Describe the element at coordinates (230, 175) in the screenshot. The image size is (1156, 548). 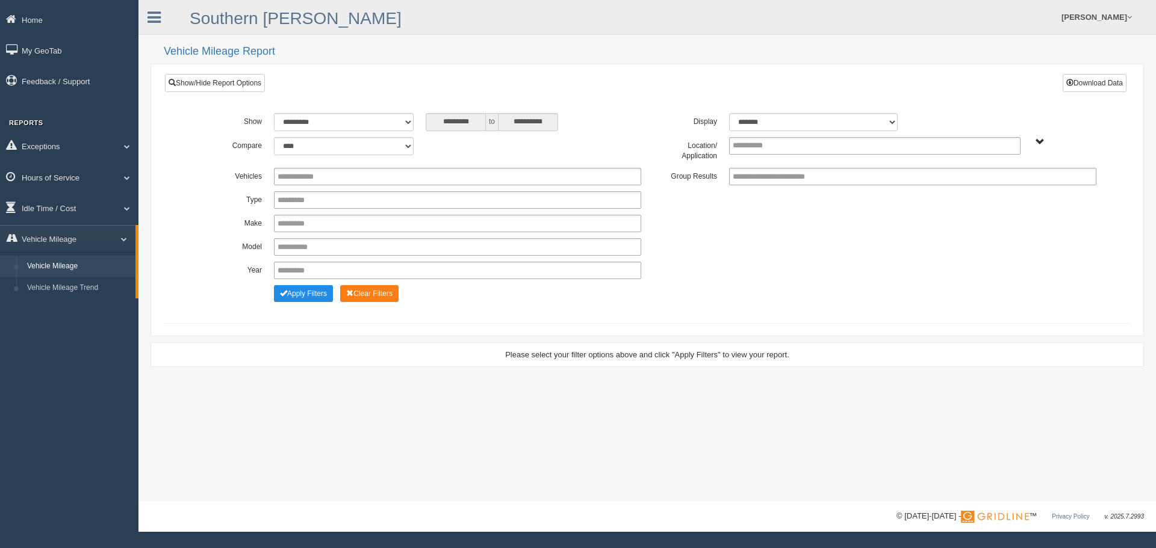
I see `label: Vehicles` at that location.